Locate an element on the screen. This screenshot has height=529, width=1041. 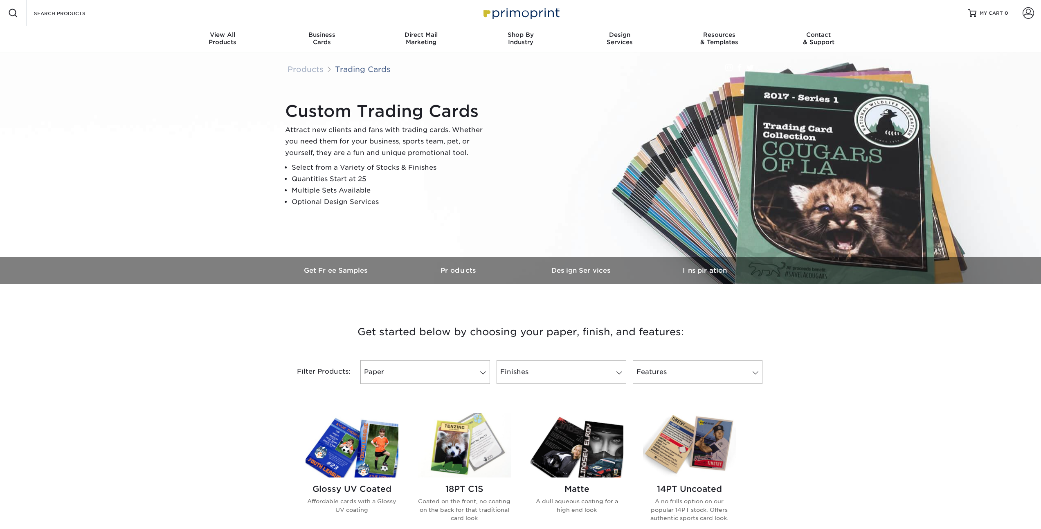
h3: Inspiration is located at coordinates (705, 270).